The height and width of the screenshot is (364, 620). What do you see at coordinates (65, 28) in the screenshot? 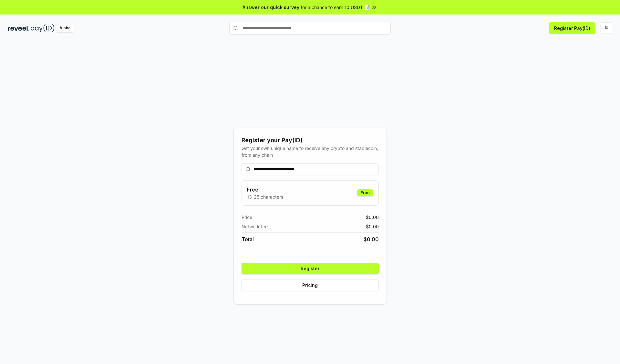
I see `div: Alpha` at bounding box center [65, 28].